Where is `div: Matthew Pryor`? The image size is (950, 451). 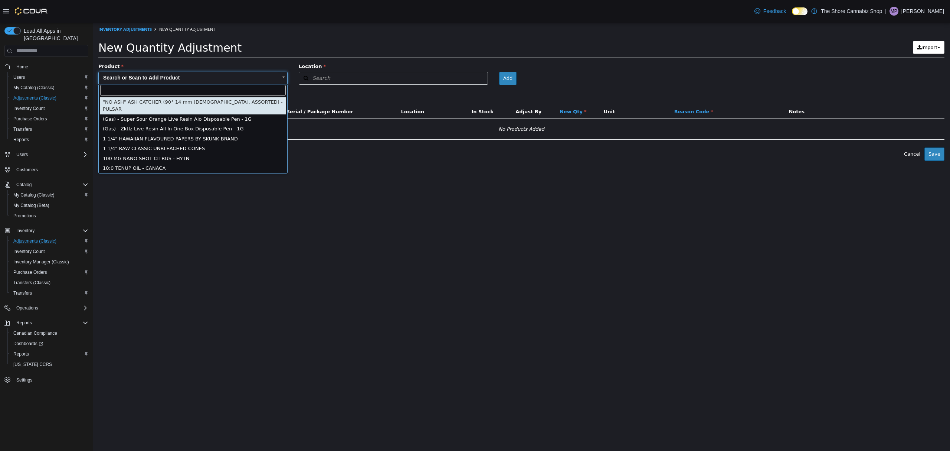 div: Matthew Pryor is located at coordinates (894, 11).